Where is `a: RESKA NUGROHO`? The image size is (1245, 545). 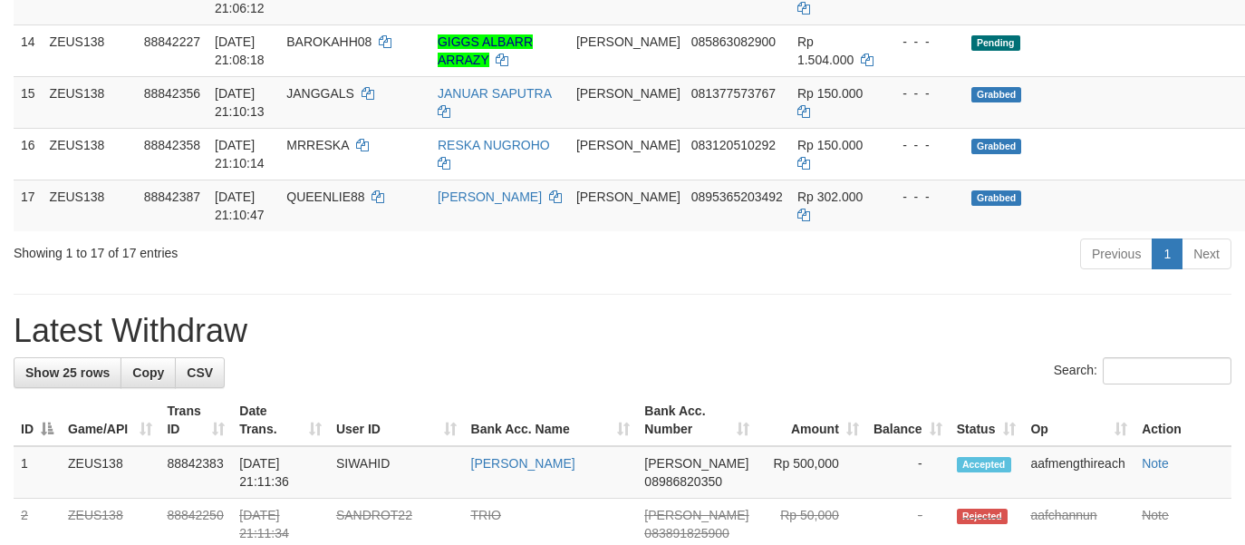
a: RESKA NUGROHO is located at coordinates (494, 145).